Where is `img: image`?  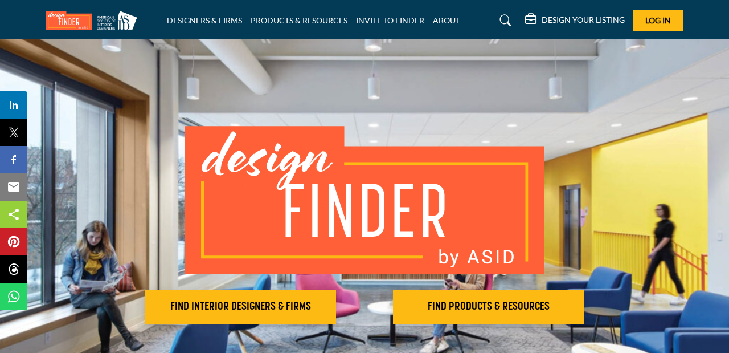 img: image is located at coordinates (365, 200).